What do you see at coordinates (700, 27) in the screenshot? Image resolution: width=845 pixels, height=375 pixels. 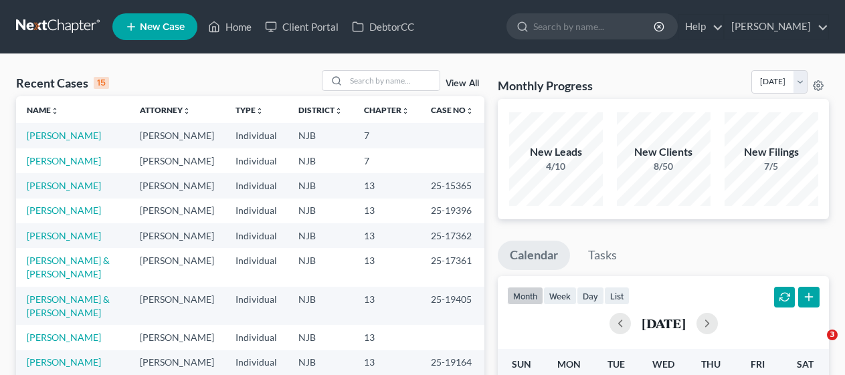 I see `a: Help` at bounding box center [700, 27].